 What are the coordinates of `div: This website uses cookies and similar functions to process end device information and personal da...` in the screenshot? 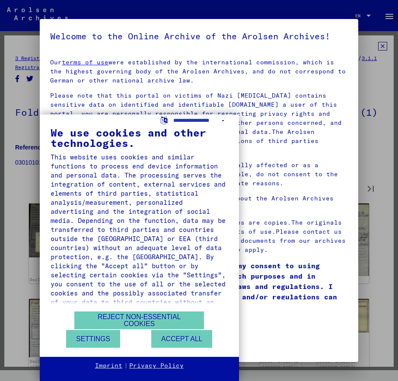 It's located at (139, 234).